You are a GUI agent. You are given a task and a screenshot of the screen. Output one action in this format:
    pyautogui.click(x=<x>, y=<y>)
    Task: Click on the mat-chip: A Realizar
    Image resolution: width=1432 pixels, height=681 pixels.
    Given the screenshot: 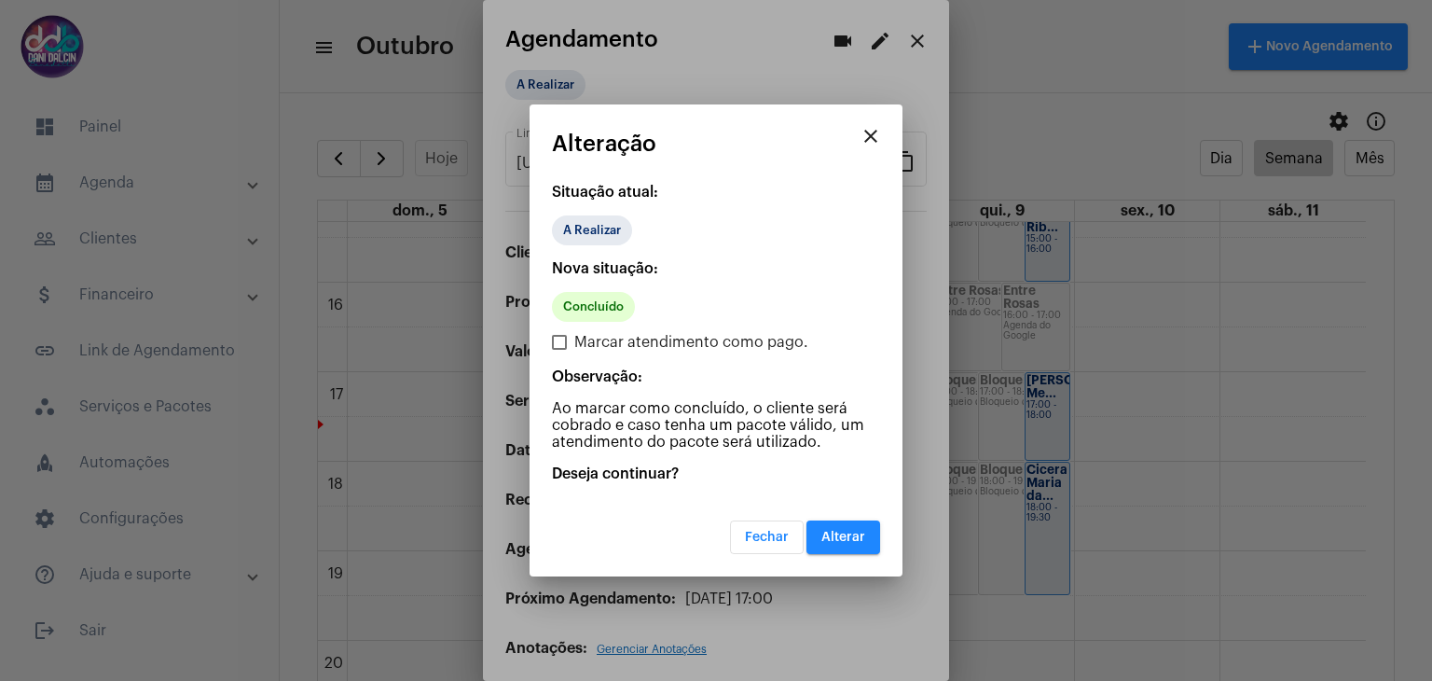 What is the action you would take?
    pyautogui.click(x=592, y=230)
    